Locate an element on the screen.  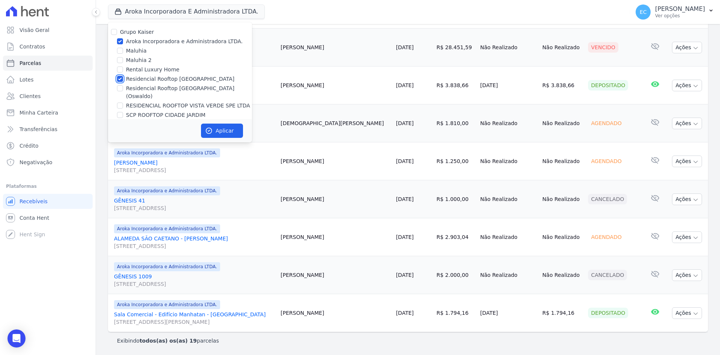
span: EC is located at coordinates (643, 12).